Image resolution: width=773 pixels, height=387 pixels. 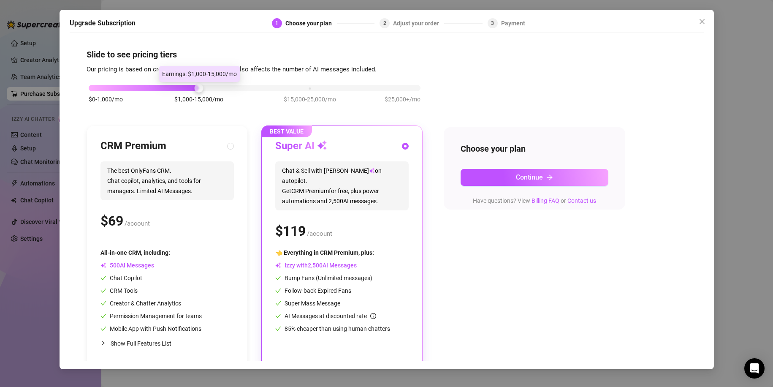 I want to click on span: Chat Copilot, so click(x=121, y=278).